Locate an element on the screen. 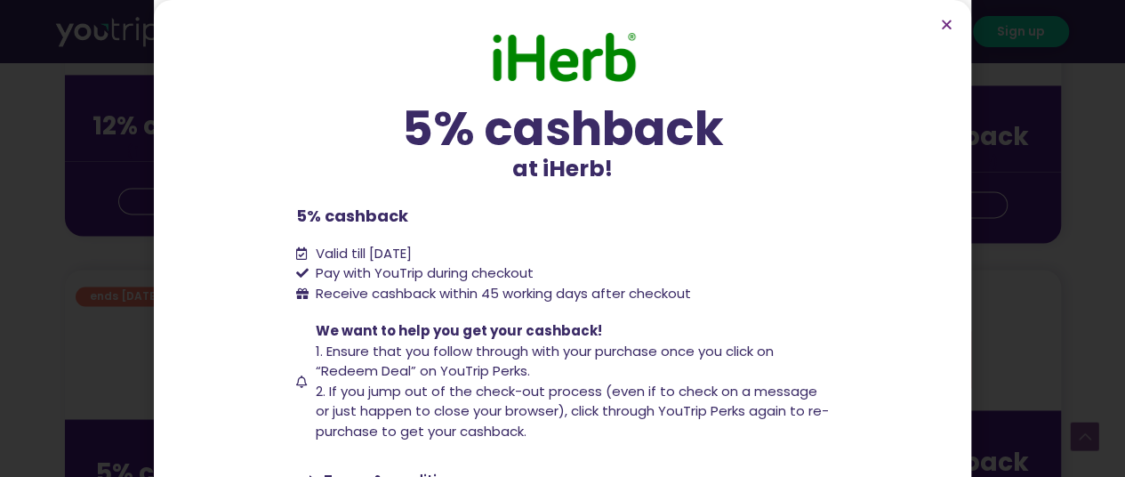 The width and height of the screenshot is (1125, 477). p: 5% cashback is located at coordinates (563, 215).